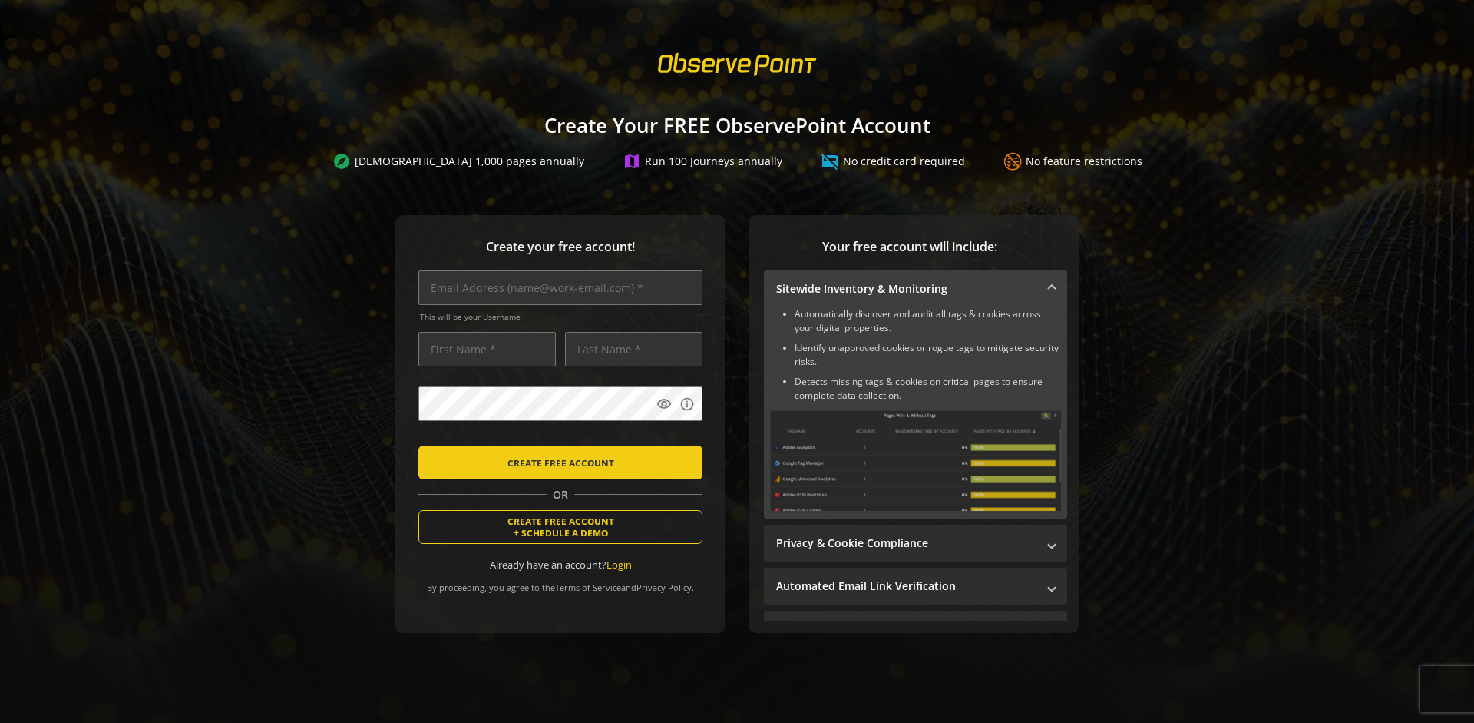  I want to click on div: By proceeding, you agree to the and ., so click(561, 582).